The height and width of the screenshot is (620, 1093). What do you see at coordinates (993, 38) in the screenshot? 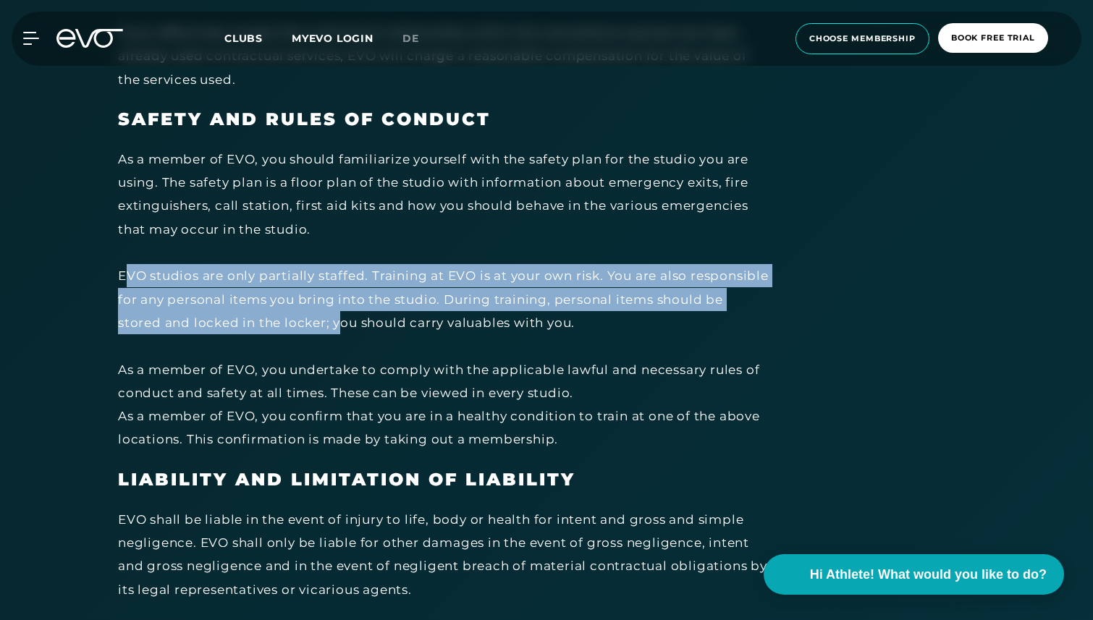
I see `a: book free trial` at bounding box center [993, 38].